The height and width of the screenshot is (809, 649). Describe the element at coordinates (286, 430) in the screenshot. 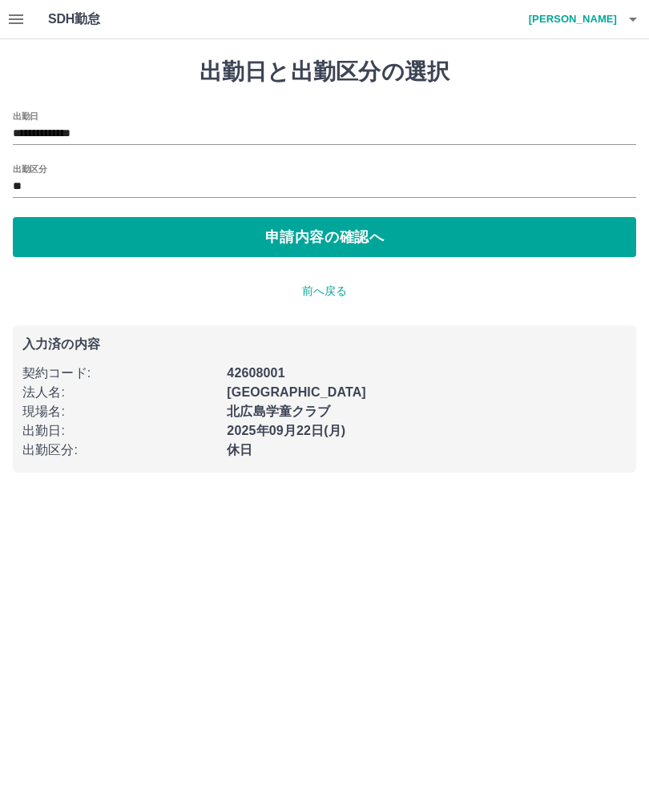

I see `b: 2025年09月22日(月)` at that location.